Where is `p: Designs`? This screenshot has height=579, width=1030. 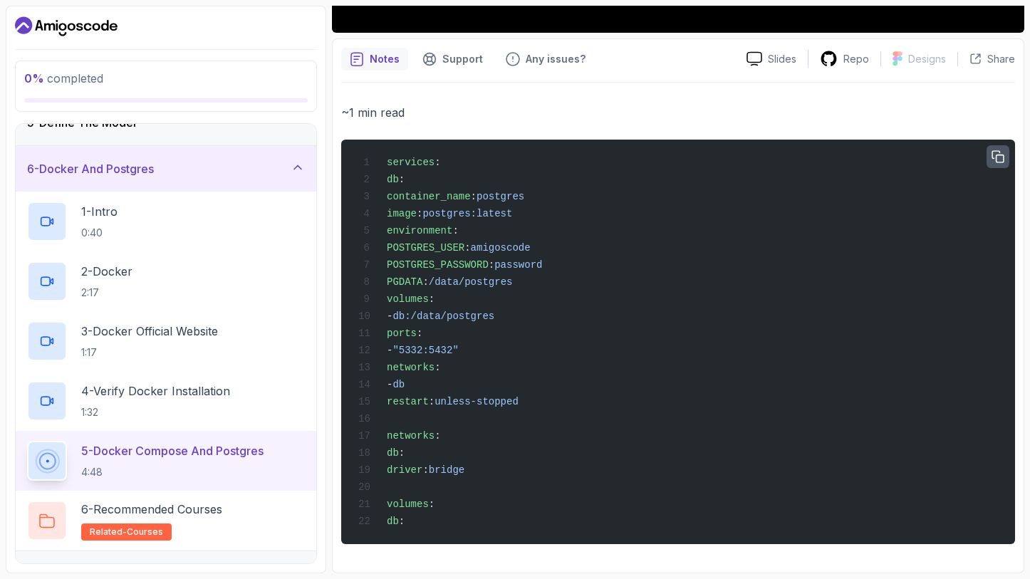 p: Designs is located at coordinates (927, 59).